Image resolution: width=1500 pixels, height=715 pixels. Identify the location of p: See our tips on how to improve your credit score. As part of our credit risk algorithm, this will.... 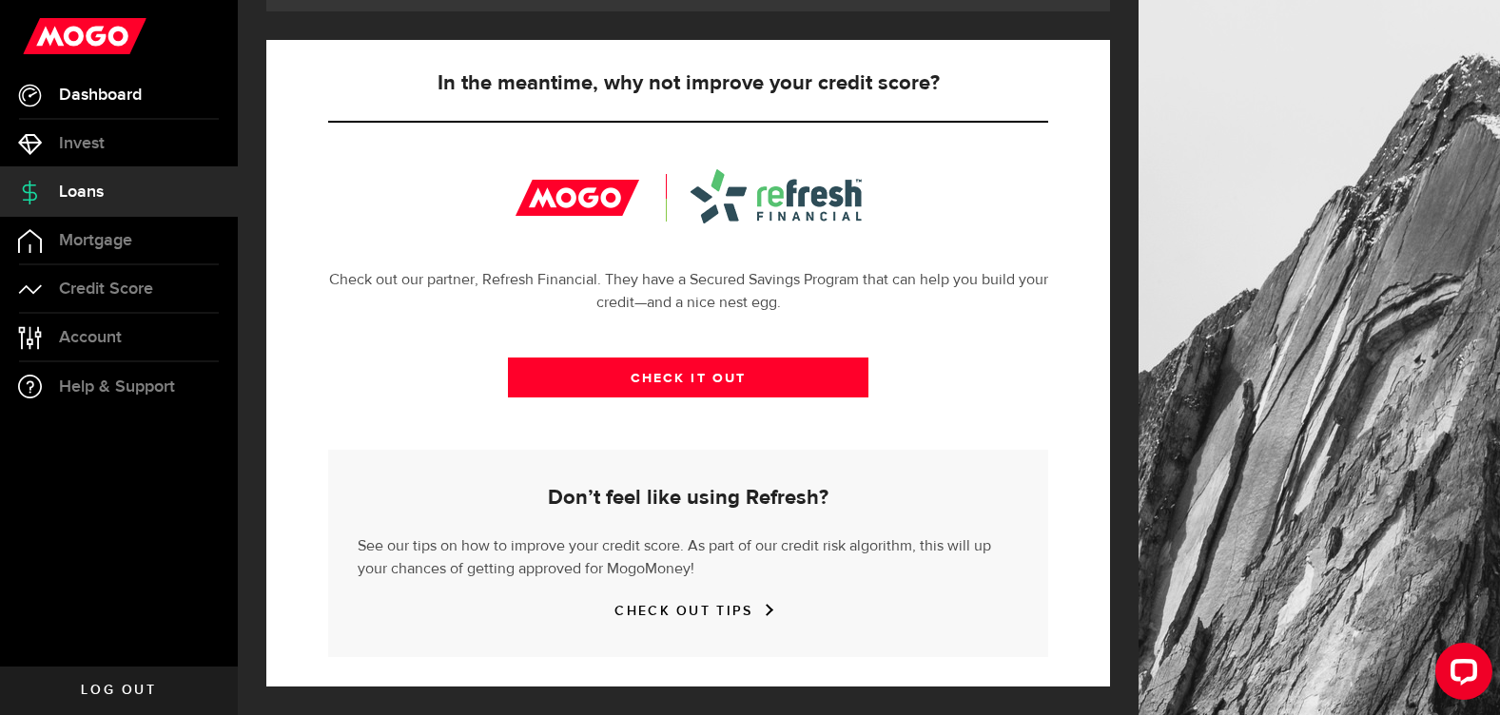
(688, 556).